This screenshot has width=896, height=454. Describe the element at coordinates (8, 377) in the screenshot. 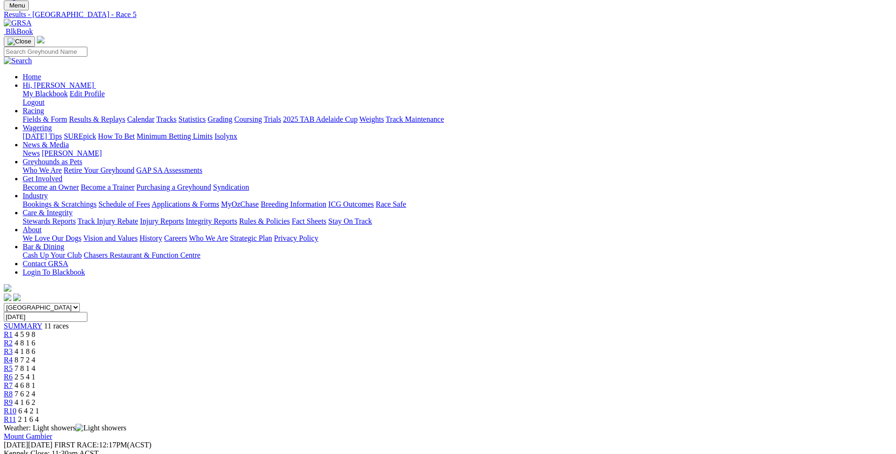

I see `span: R6` at that location.